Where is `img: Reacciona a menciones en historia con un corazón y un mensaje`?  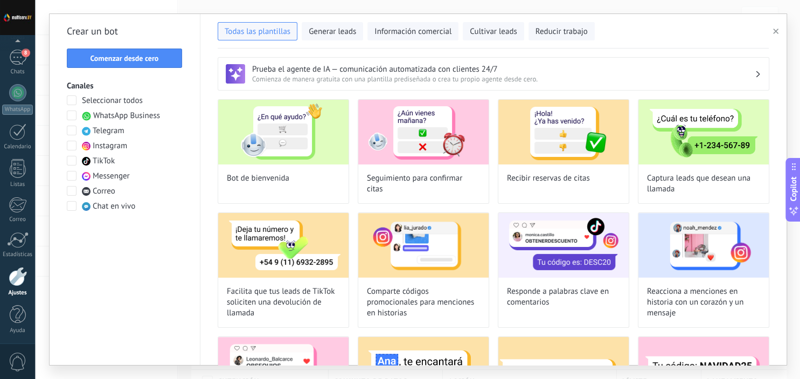 img: Reacciona a menciones en historia con un corazón y un mensaje is located at coordinates (704, 245).